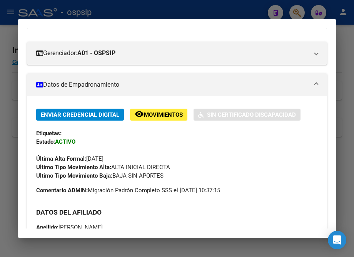 This screenshot has width=354, height=257. I want to click on button: Movimientos, so click(158, 114).